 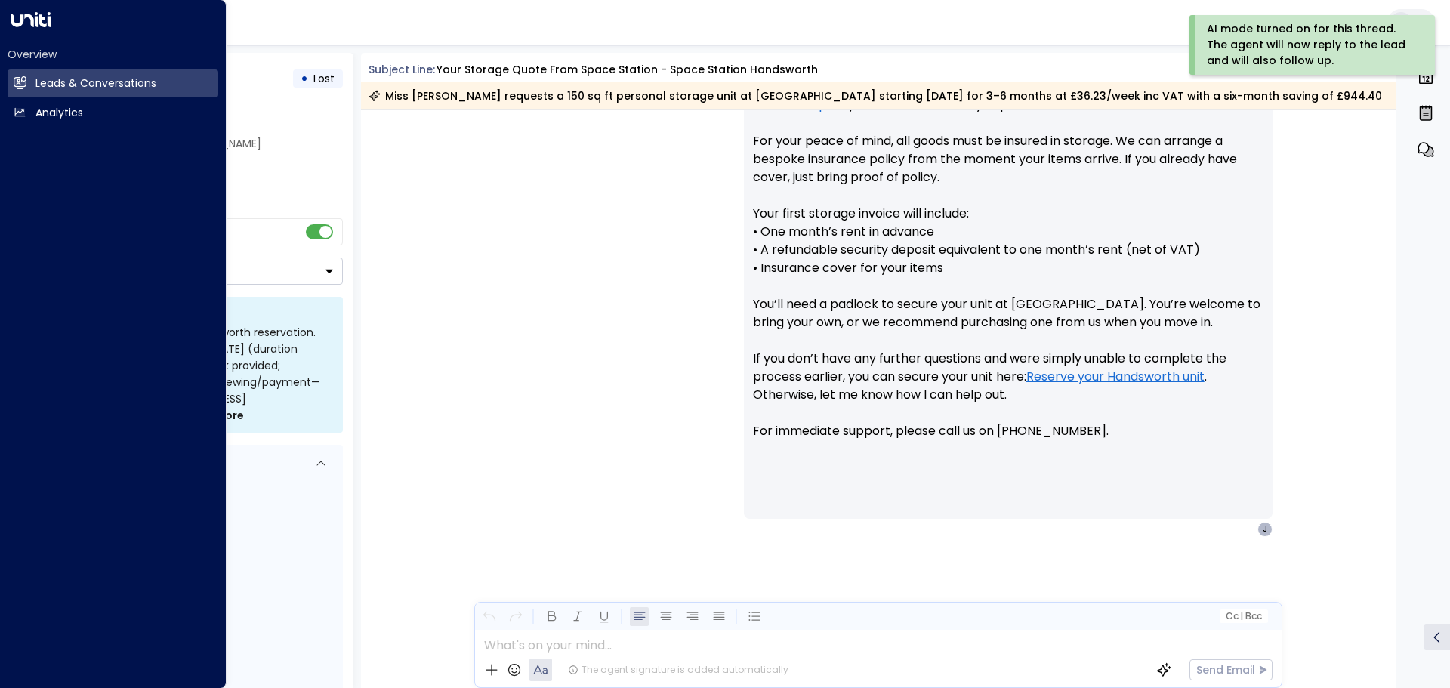 I want to click on a: Reserve your Handsworth unit, so click(x=1115, y=377).